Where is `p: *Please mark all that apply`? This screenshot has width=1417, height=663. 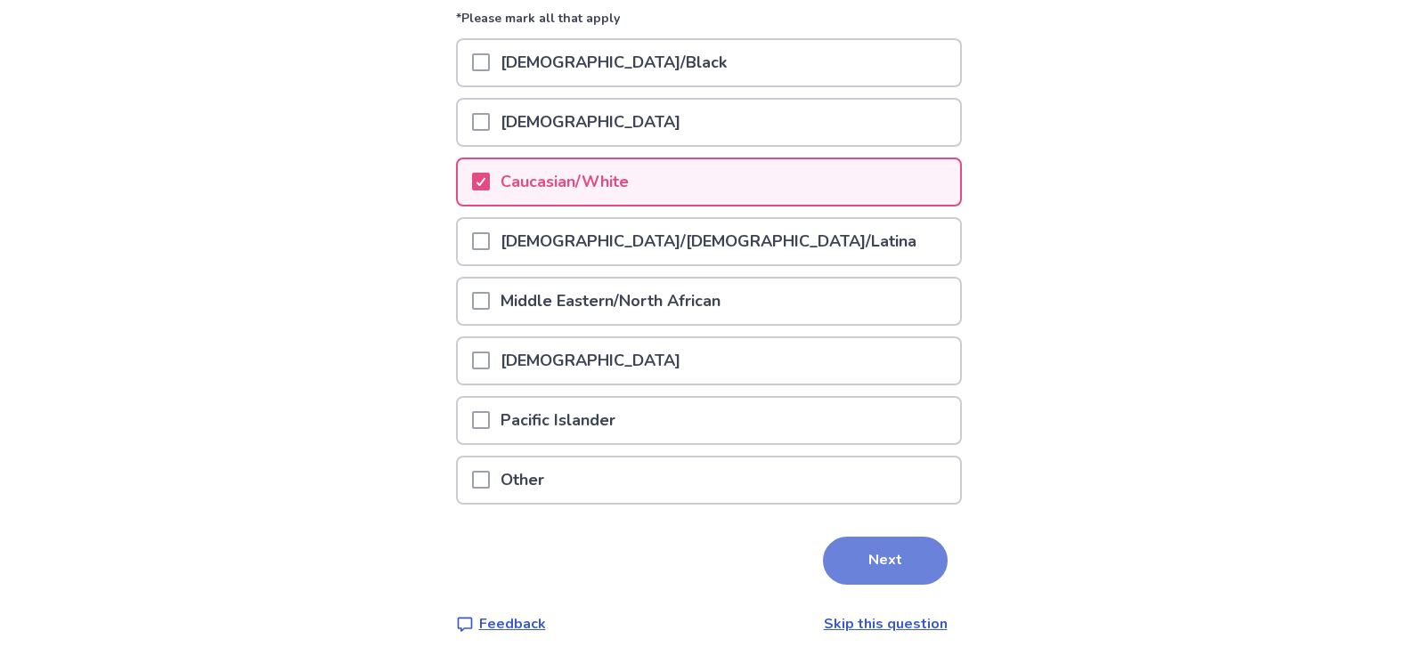 p: *Please mark all that apply is located at coordinates (709, 23).